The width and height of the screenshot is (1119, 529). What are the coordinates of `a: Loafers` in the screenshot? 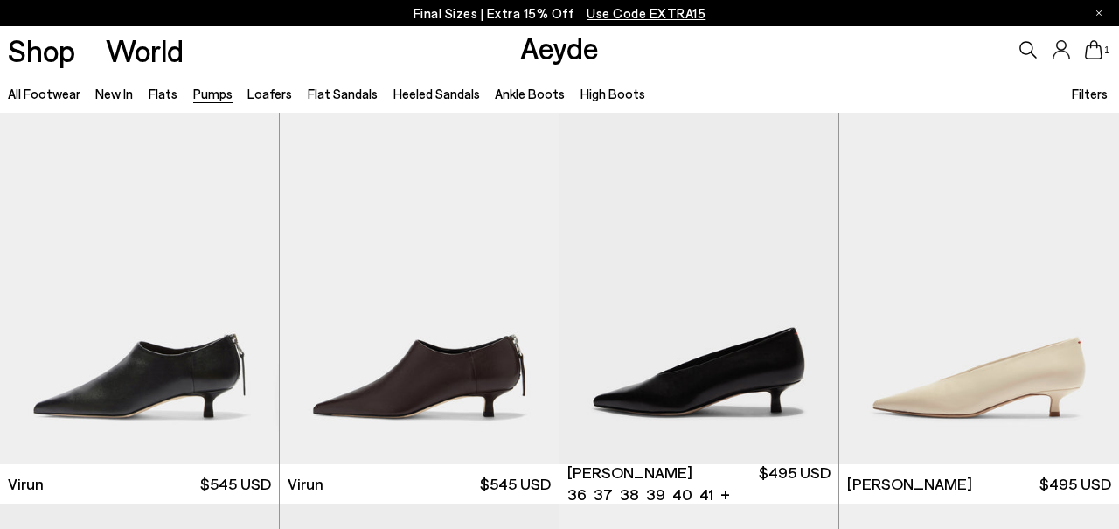 It's located at (269, 94).